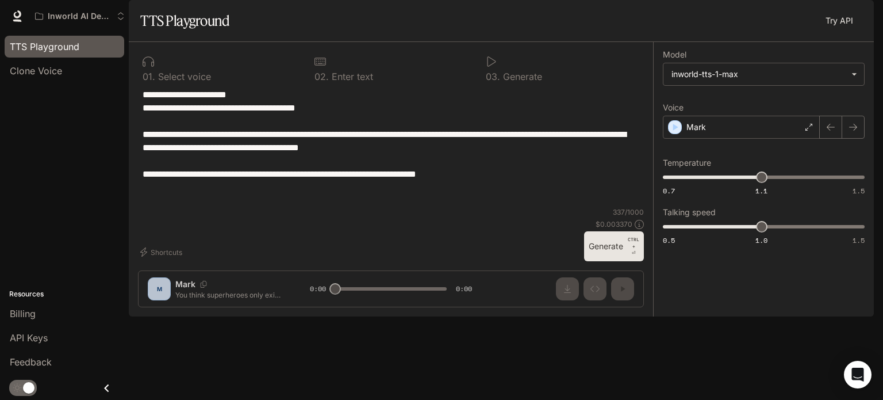 The width and height of the screenshot is (883, 400). Describe the element at coordinates (673, 108) in the screenshot. I see `p: Voice` at that location.